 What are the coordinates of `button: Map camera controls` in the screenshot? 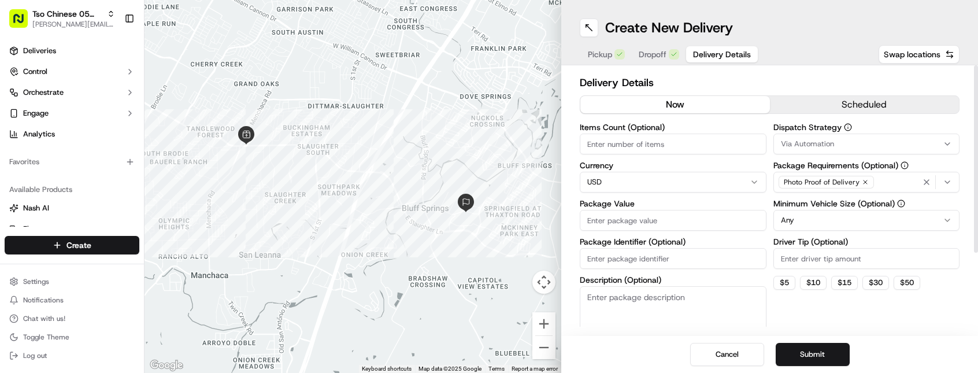 It's located at (544, 282).